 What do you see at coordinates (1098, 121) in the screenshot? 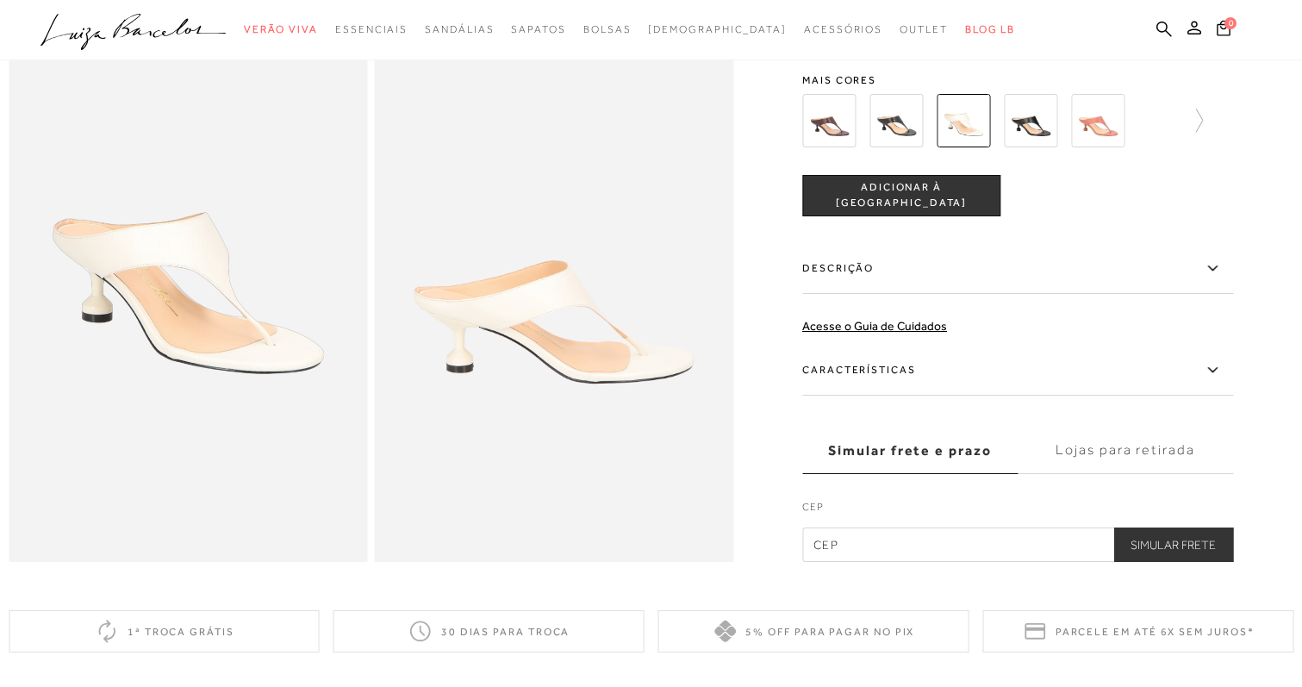
I see `img: MULE EM COURO ROSA COM SALTO MÉDIO TAÇA` at bounding box center [1098, 121].